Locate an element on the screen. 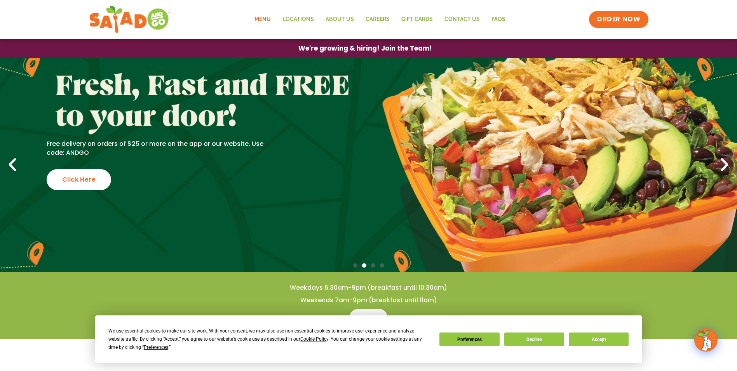 This screenshot has height=371, width=737. p: Free delivery on orders of $25 or more on the app or our website. Use code: ANDGO is located at coordinates (160, 148).